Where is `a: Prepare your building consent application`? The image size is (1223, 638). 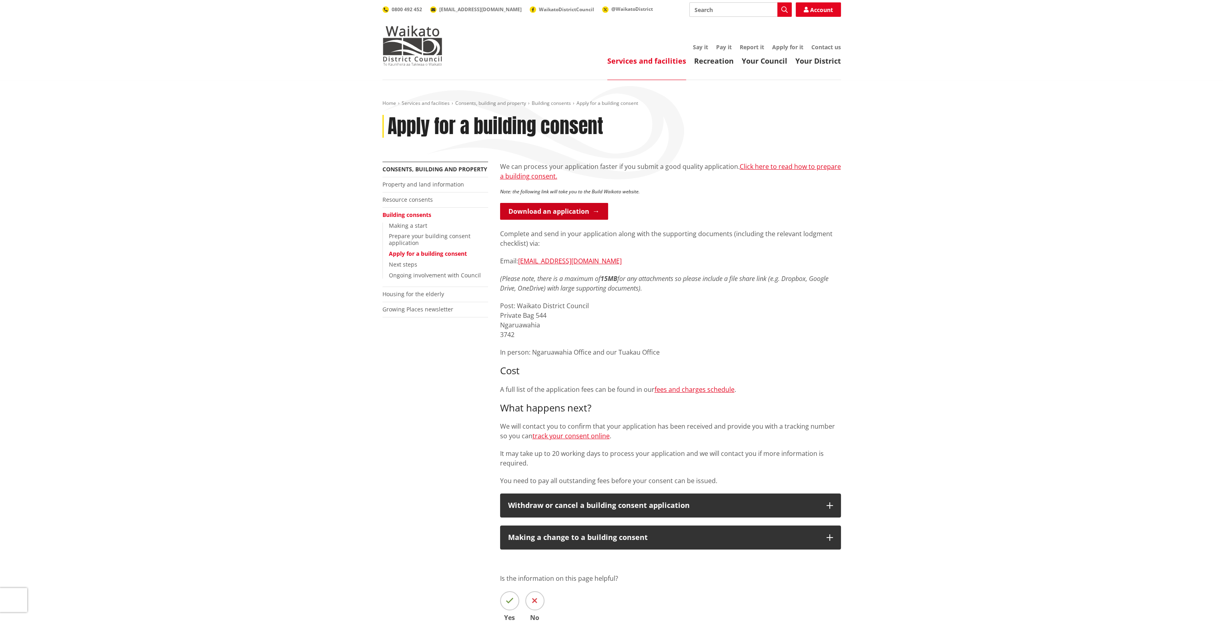 a: Prepare your building consent application is located at coordinates (430, 239).